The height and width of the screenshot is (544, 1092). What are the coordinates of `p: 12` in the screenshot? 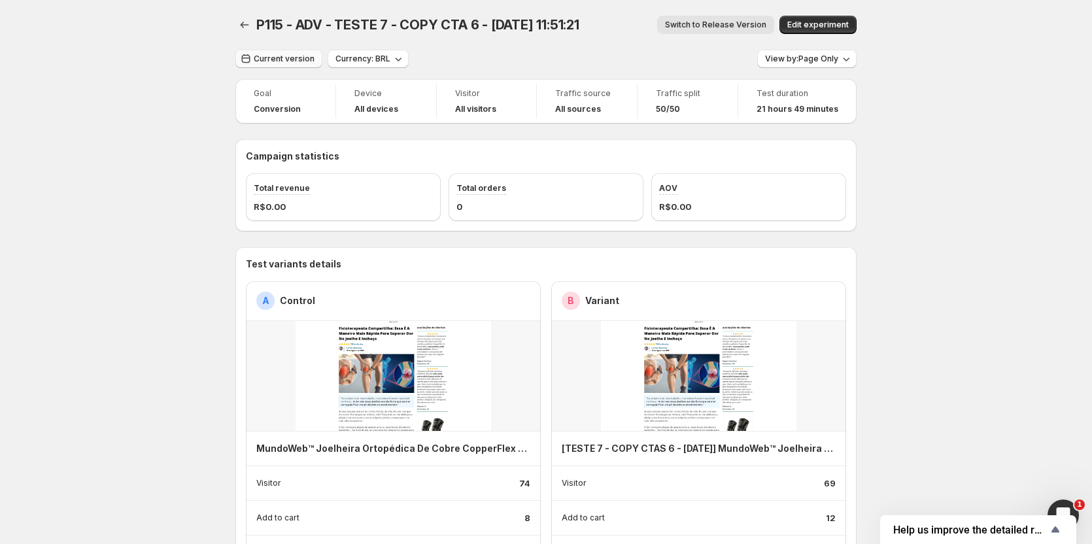 It's located at (831, 518).